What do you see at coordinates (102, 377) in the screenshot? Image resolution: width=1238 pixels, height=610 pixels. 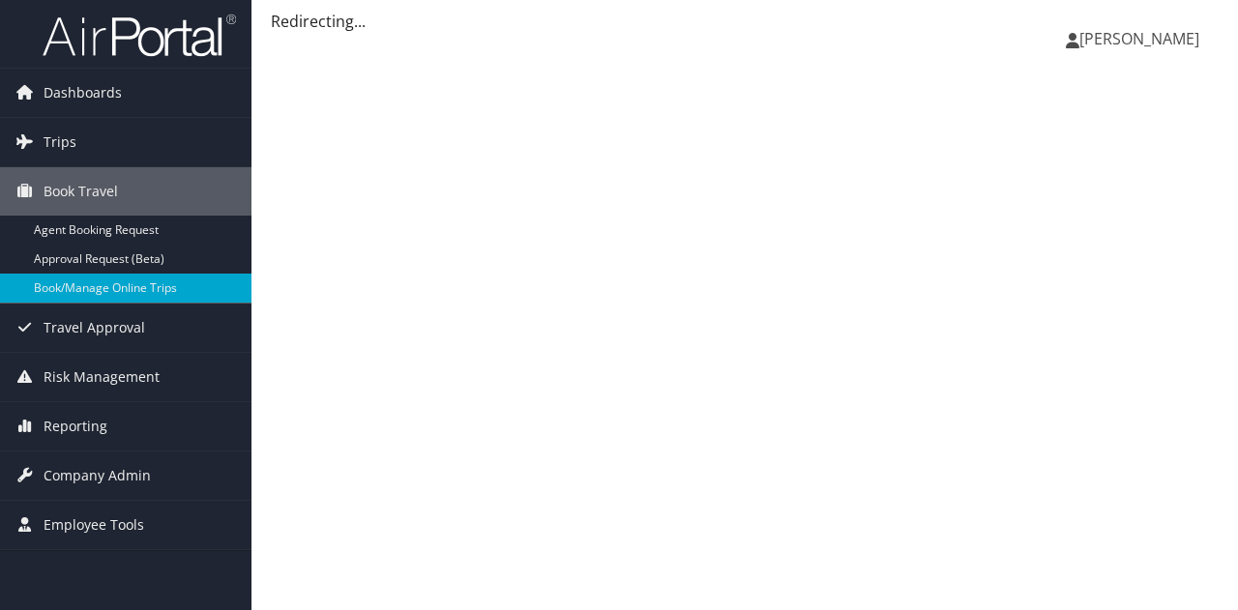 I see `span: Risk Management` at bounding box center [102, 377].